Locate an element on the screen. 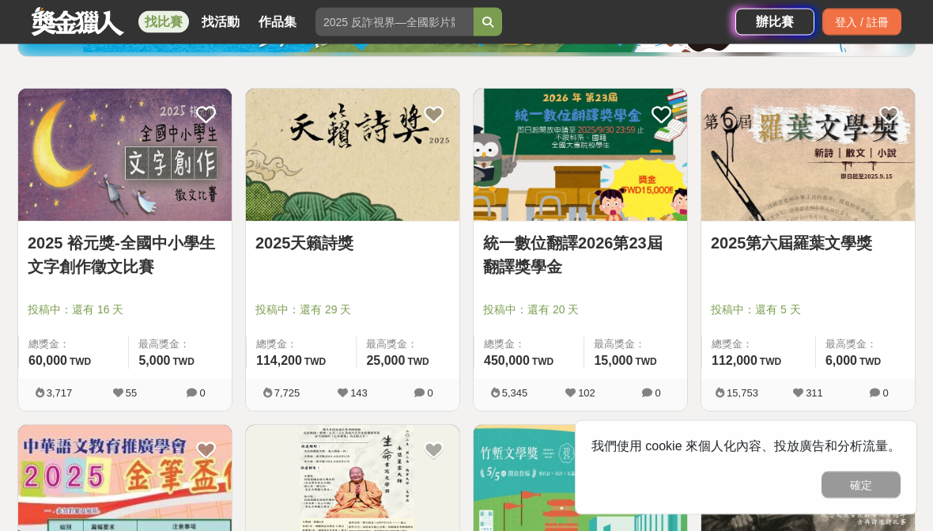  span: 112,000 is located at coordinates (735, 361).